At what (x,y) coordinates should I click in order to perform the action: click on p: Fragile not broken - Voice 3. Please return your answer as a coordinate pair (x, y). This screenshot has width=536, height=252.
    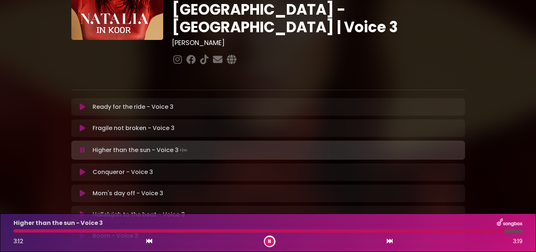
    Looking at the image, I should click on (134, 128).